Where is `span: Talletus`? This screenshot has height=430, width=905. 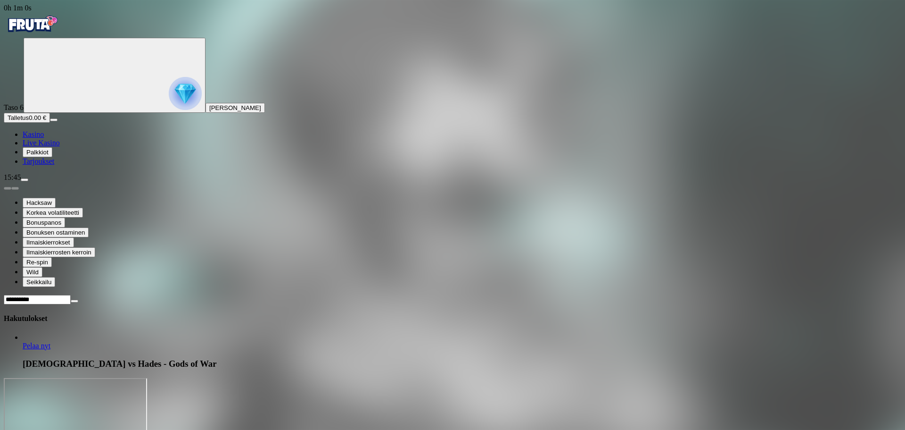
span: Talletus is located at coordinates (18, 117).